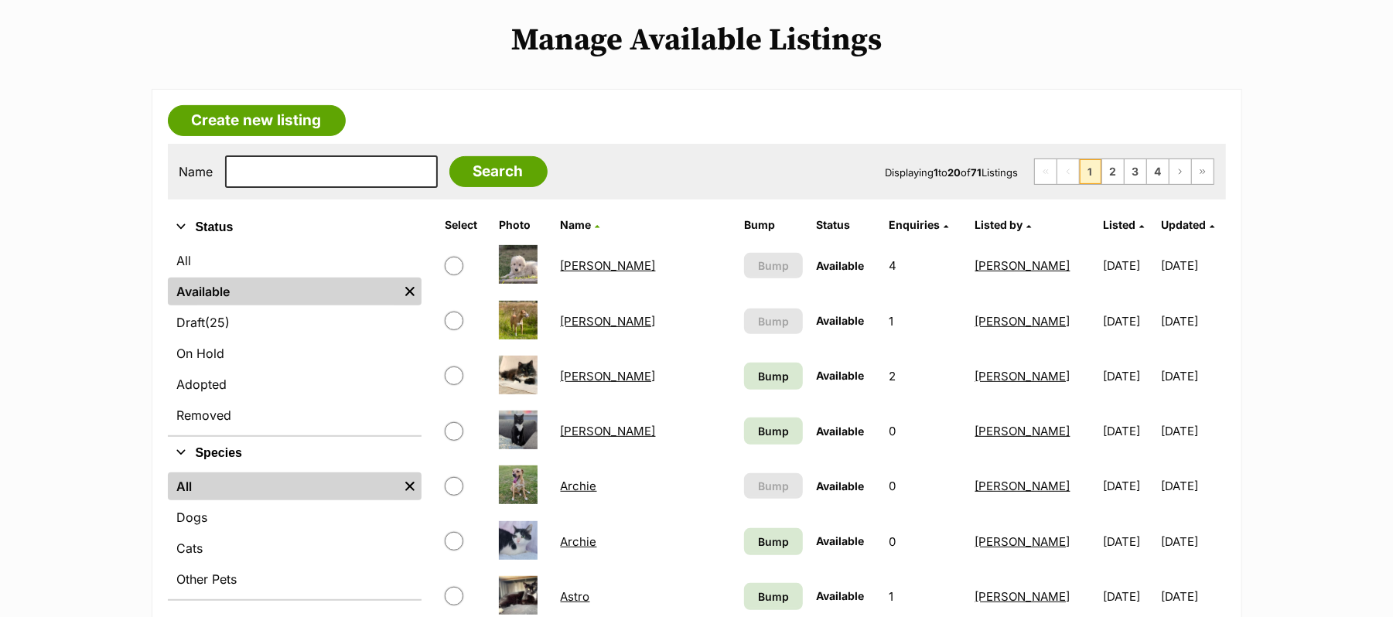 The width and height of the screenshot is (1393, 617). I want to click on a: Page 2, so click(1113, 172).